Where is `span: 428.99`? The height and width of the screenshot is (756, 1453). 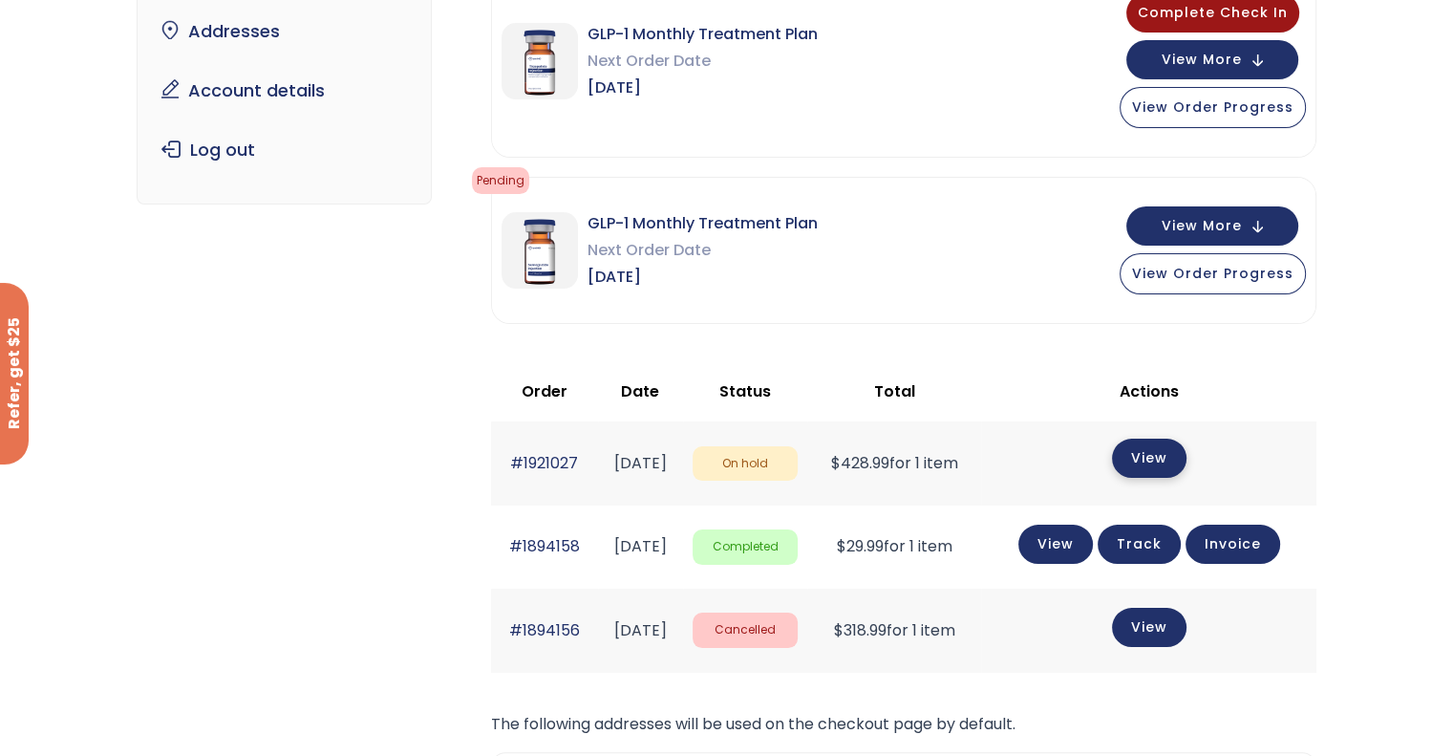 span: 428.99 is located at coordinates (860, 462).